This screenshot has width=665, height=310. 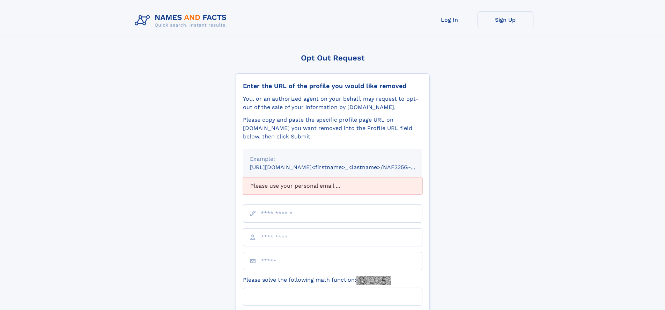 What do you see at coordinates (182, 21) in the screenshot?
I see `img: Logo Names and Facts` at bounding box center [182, 21].